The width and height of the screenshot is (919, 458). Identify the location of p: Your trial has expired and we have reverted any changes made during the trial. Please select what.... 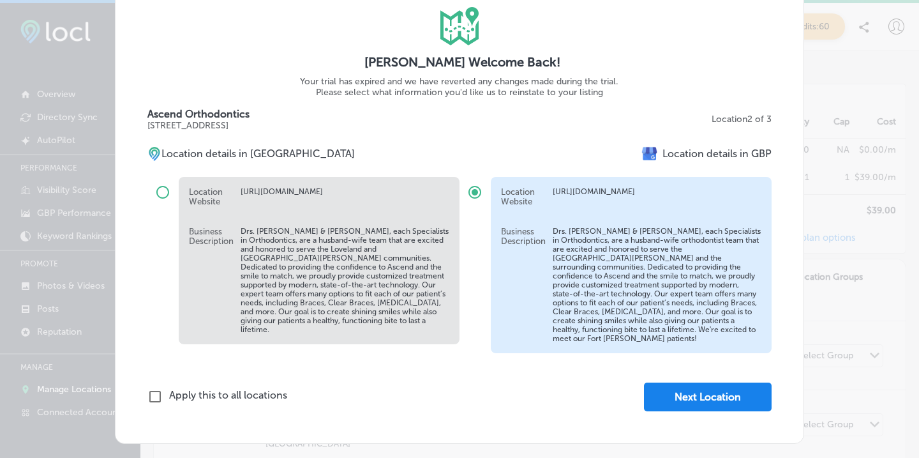
(460, 87).